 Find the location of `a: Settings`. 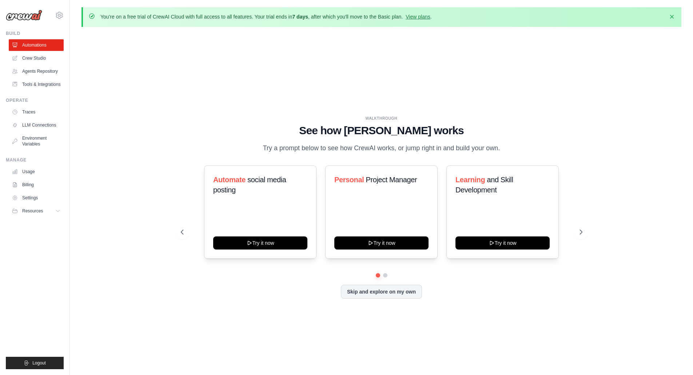

a: Settings is located at coordinates (36, 198).